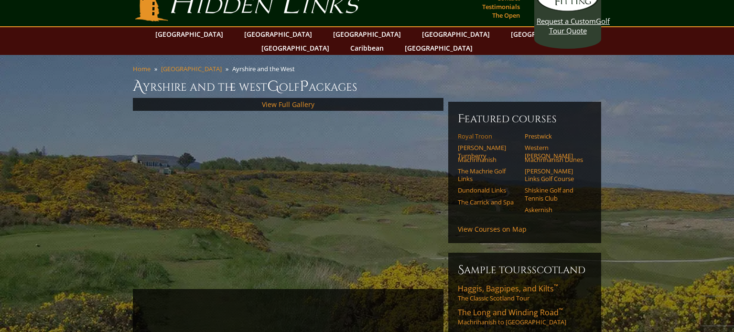  Describe the element at coordinates (273, 87) in the screenshot. I see `span: G` at that location.